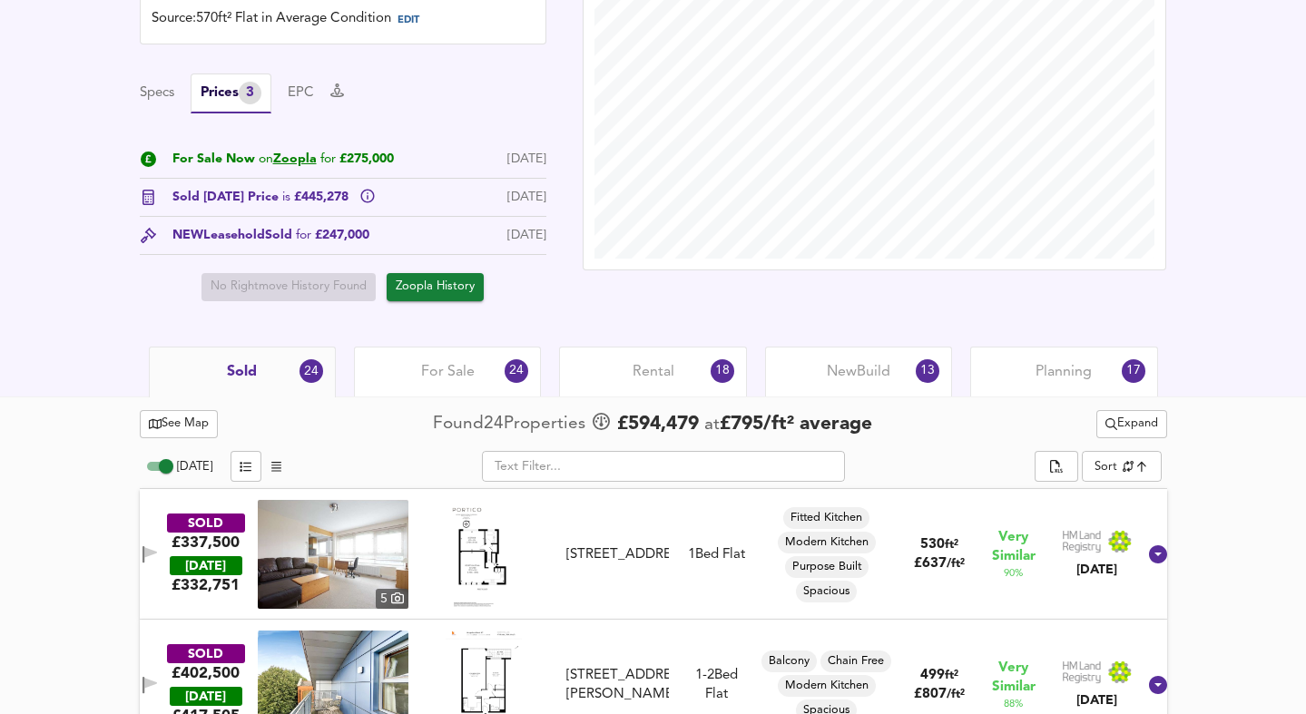 The height and width of the screenshot is (714, 1306). I want to click on button: Specs, so click(157, 93).